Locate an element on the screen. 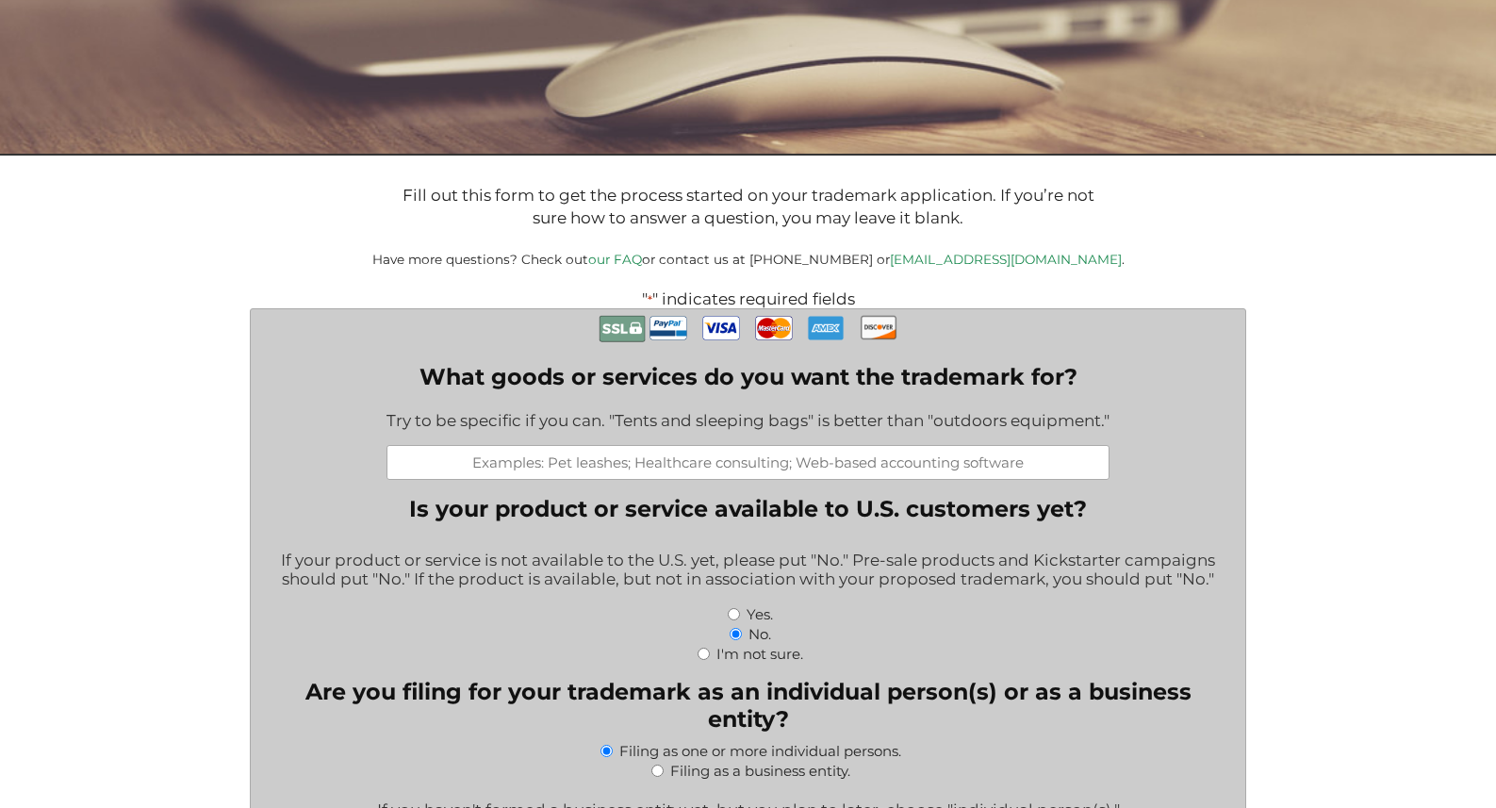 Image resolution: width=1496 pixels, height=808 pixels. label: I'm not sure. is located at coordinates (760, 653).